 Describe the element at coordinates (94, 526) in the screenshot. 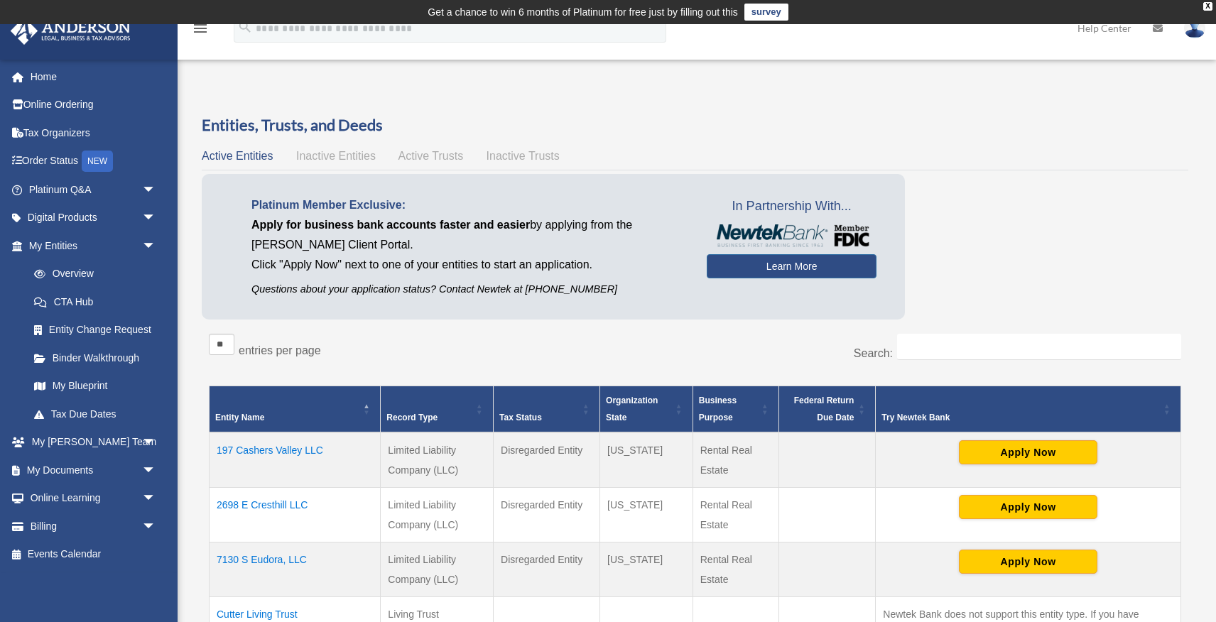

I see `a: Billingarrow_drop_down` at that location.